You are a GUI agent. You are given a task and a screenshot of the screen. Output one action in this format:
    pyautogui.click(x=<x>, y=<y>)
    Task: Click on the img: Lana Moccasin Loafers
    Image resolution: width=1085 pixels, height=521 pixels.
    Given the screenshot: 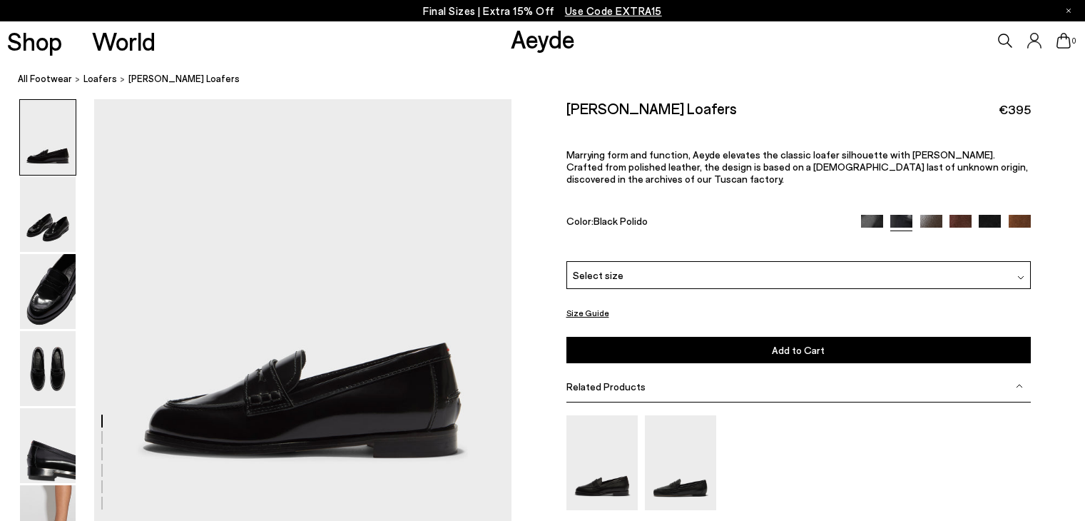 What is the action you would take?
    pyautogui.click(x=680, y=462)
    